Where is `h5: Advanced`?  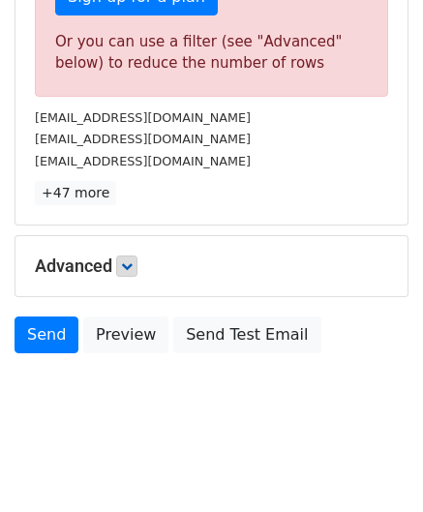
h5: Advanced is located at coordinates (211, 266).